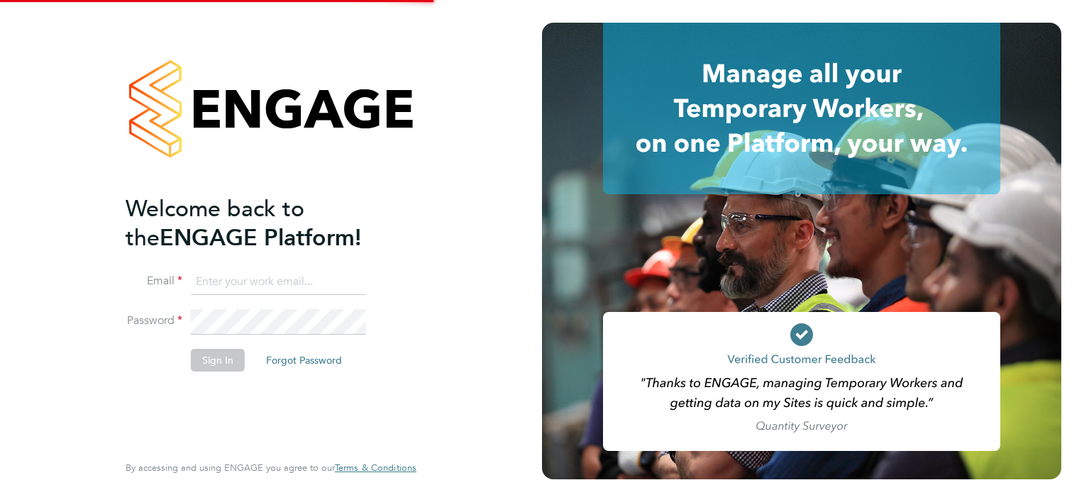 This screenshot has height=502, width=1084. I want to click on span: Welcome back to the, so click(215, 223).